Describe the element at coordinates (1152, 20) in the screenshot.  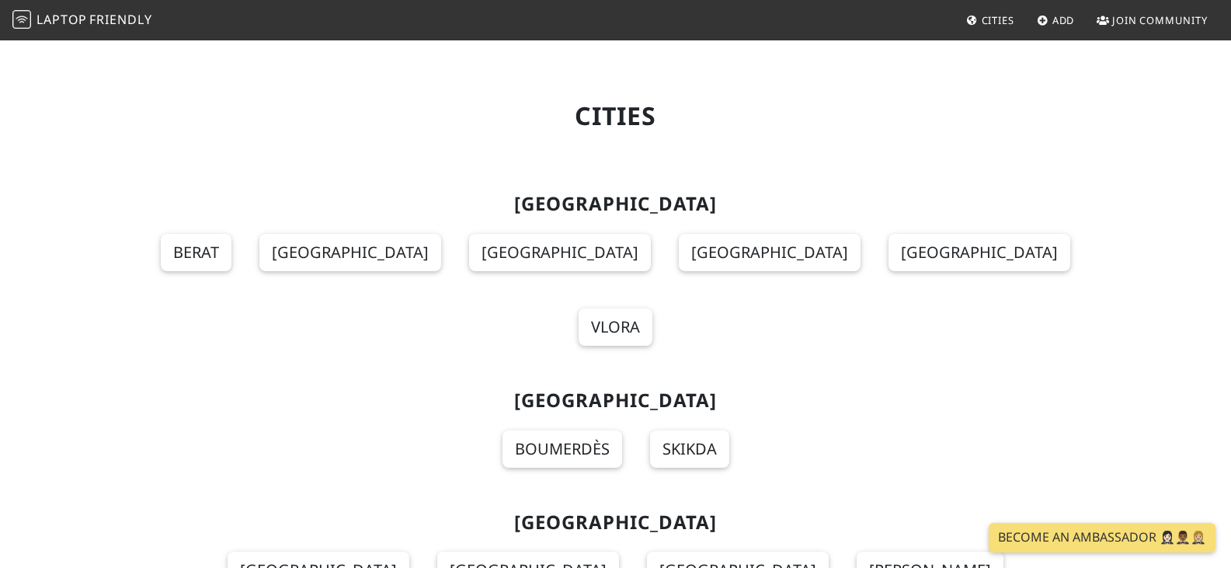
I see `a: Join Community` at that location.